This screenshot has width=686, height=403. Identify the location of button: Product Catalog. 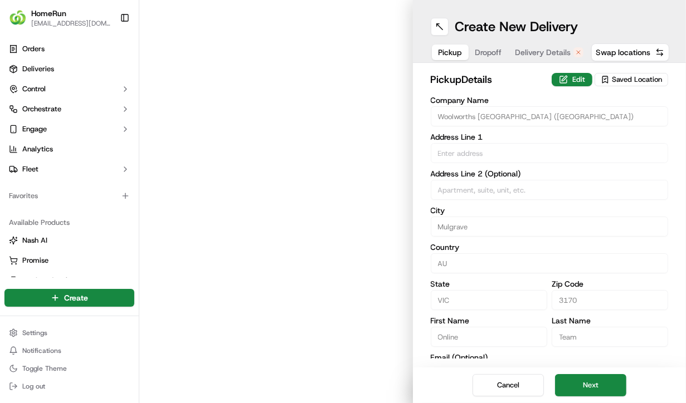
(69, 281).